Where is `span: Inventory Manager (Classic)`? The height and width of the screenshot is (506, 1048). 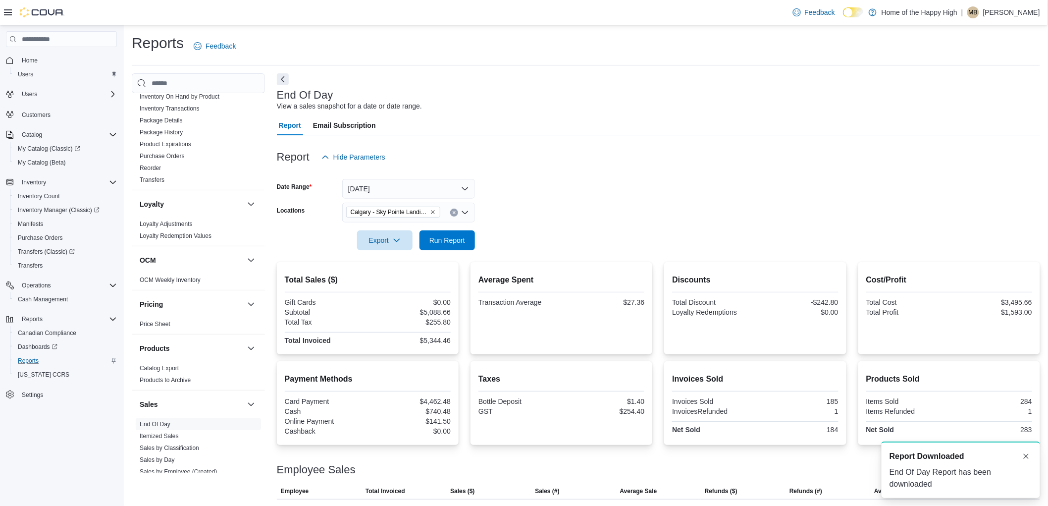
span: Inventory Manager (Classic) is located at coordinates (58, 210).